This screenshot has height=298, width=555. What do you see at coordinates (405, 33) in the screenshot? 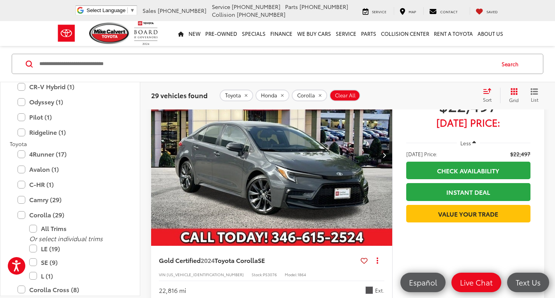
I see `a: Collision Center` at bounding box center [405, 33].